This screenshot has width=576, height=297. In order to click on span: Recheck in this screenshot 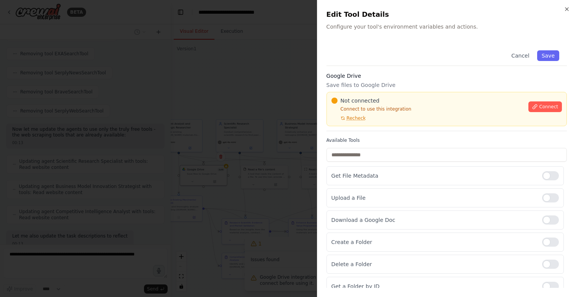, I will do `click(356, 118)`.